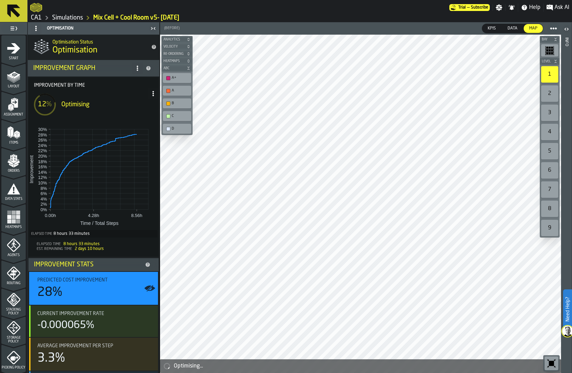 Image resolution: width=572 pixels, height=373 pixels. I want to click on text: 8.56h, so click(137, 215).